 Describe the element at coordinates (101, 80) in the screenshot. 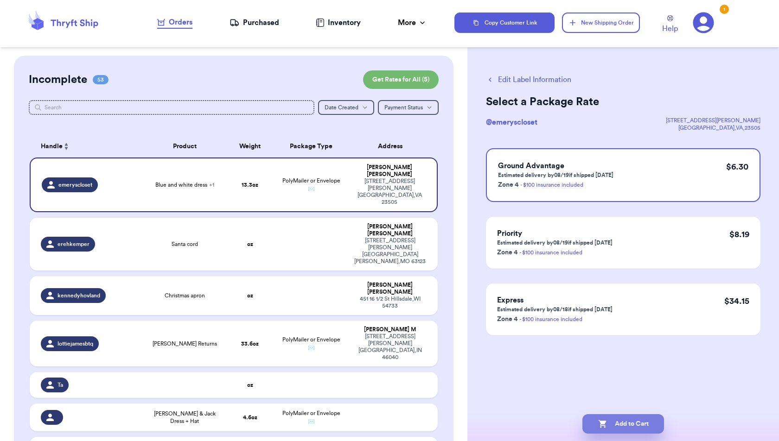

I see `span: 53` at that location.